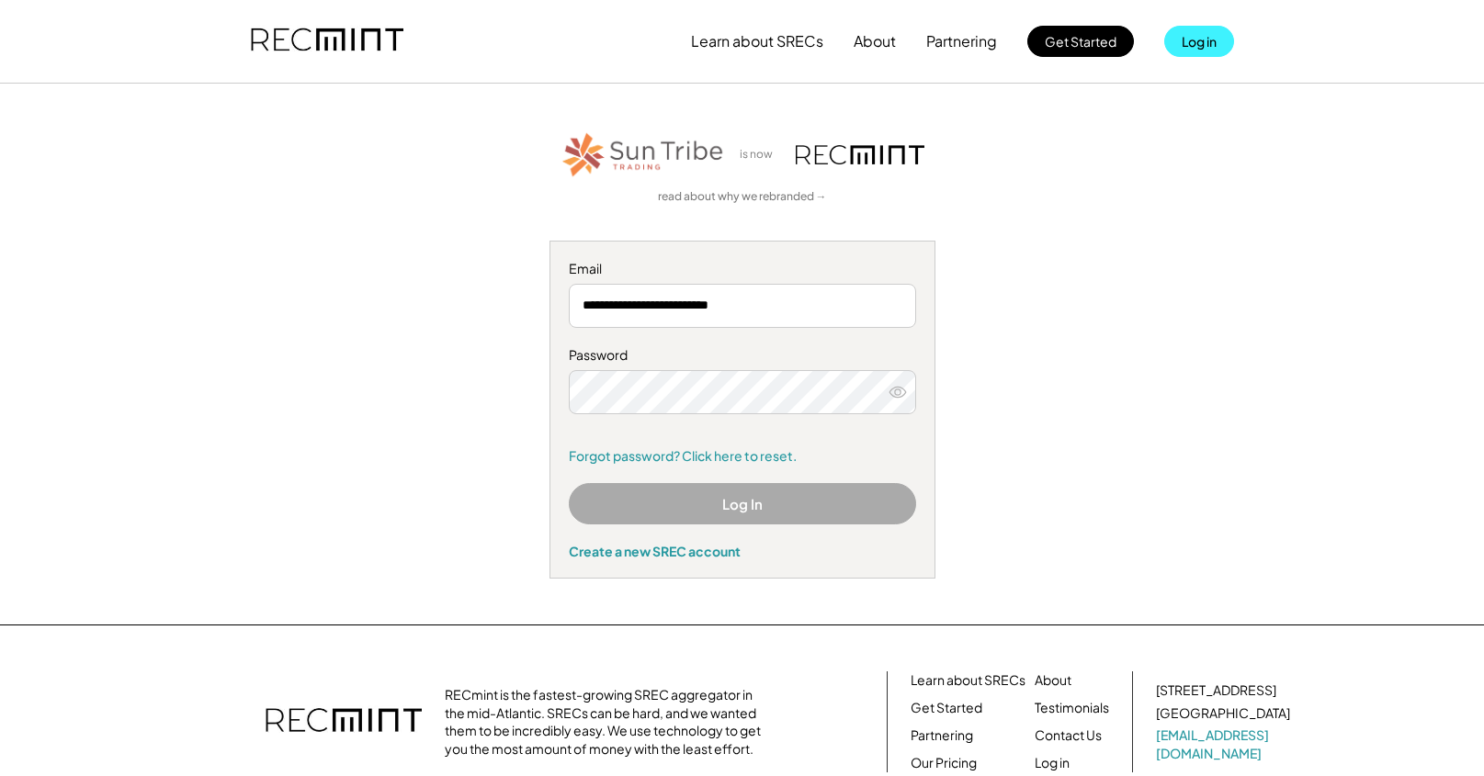 Image resolution: width=1484 pixels, height=776 pixels. Describe the element at coordinates (643, 154) in the screenshot. I see `img: STT_Horizontal_Logo%2B-%2BColor.png` at that location.